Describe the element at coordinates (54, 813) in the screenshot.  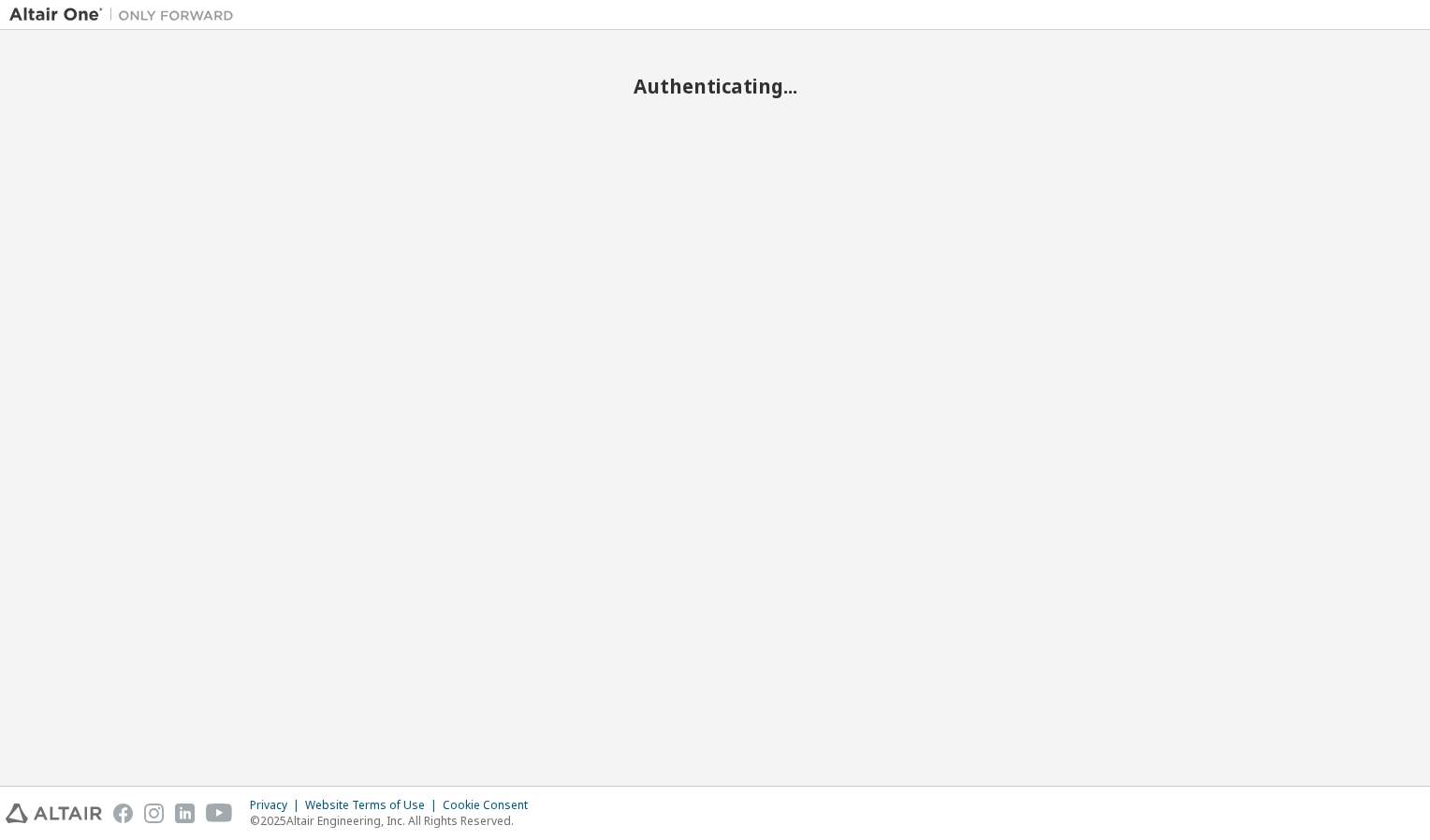
I see `img: altair_logo.svg` at that location.